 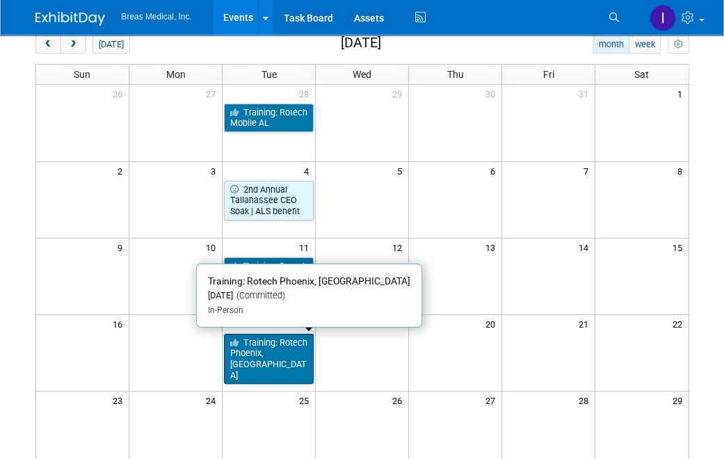 I want to click on button: next, so click(x=73, y=45).